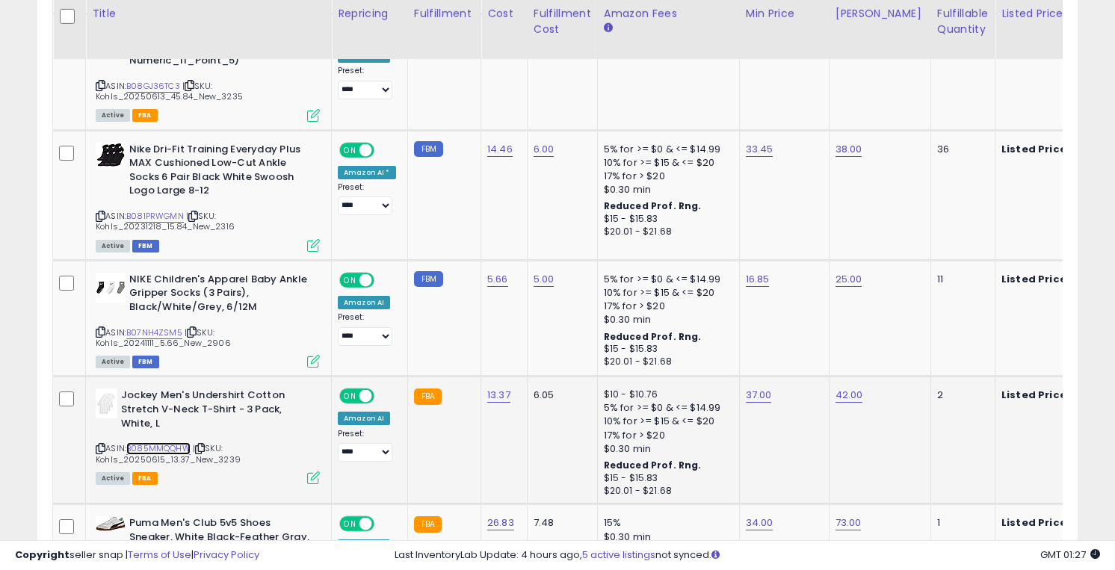  What do you see at coordinates (560, 523) in the screenshot?
I see `div: 7.48` at bounding box center [560, 523].